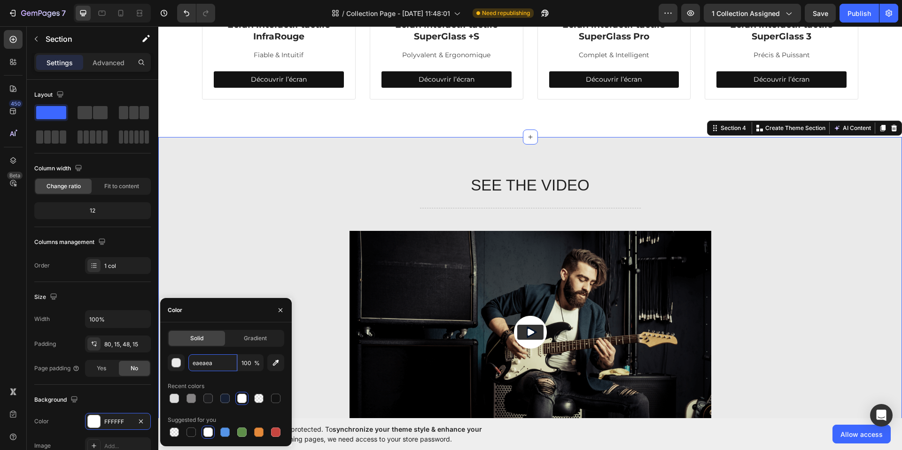 Image resolution: width=902 pixels, height=450 pixels. What do you see at coordinates (752, 13) in the screenshot?
I see `button: 1 collection assigned` at bounding box center [752, 13].